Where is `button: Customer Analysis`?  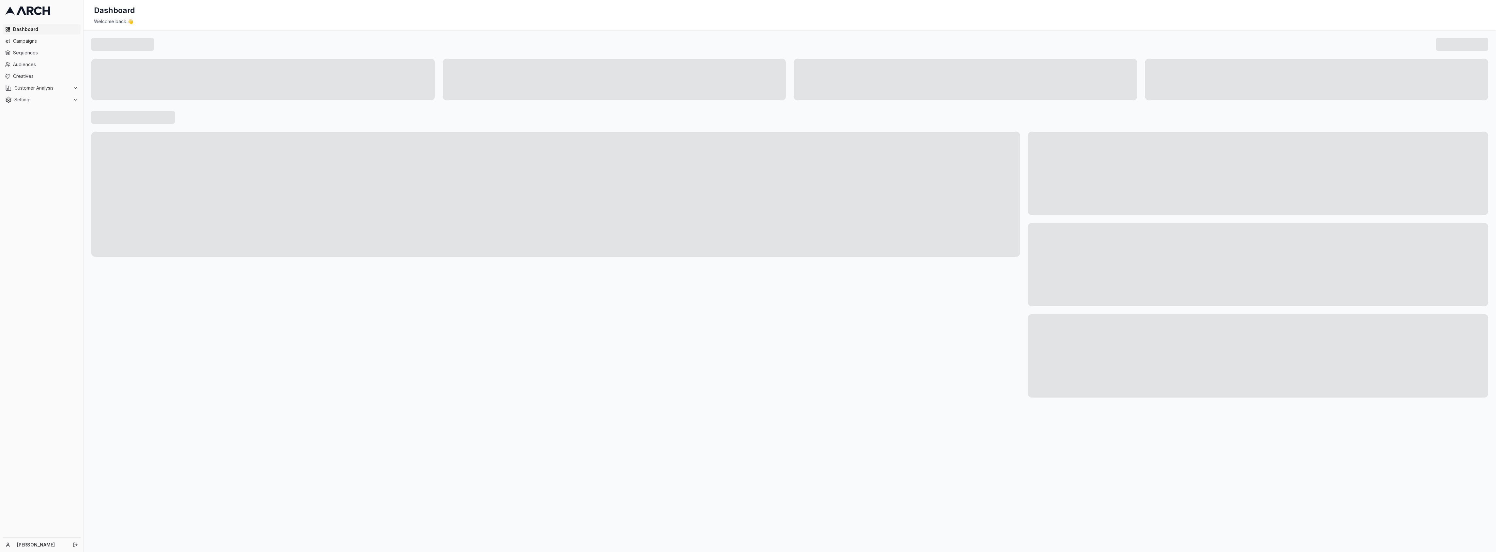
button: Customer Analysis is located at coordinates (41, 88).